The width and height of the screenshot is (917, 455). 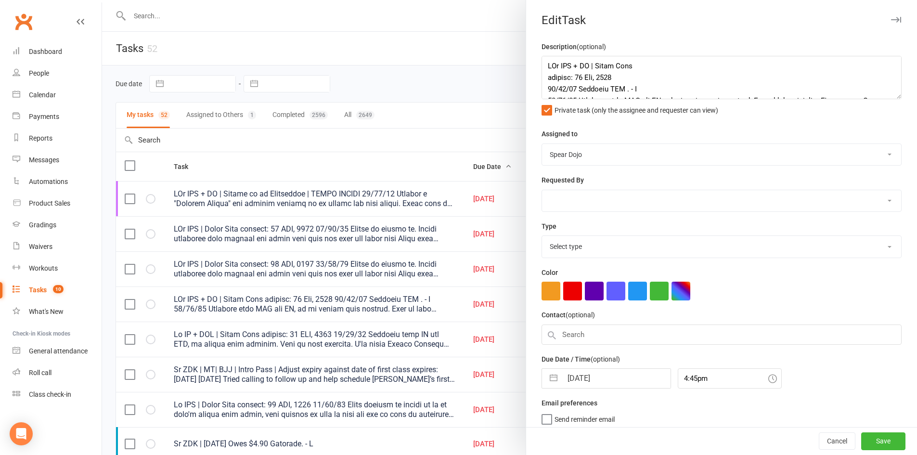 I want to click on label: Type, so click(x=549, y=226).